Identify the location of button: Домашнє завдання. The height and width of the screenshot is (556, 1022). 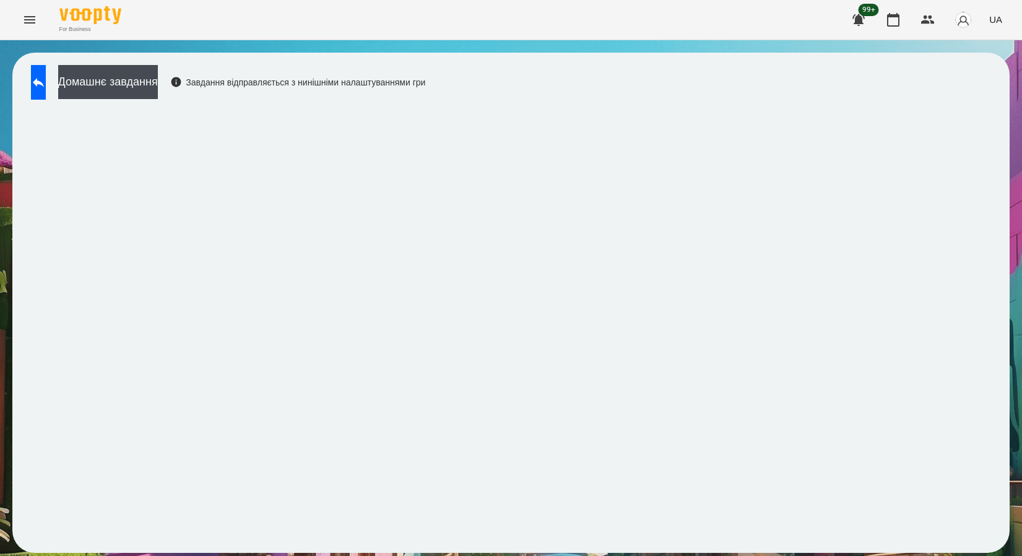
(108, 82).